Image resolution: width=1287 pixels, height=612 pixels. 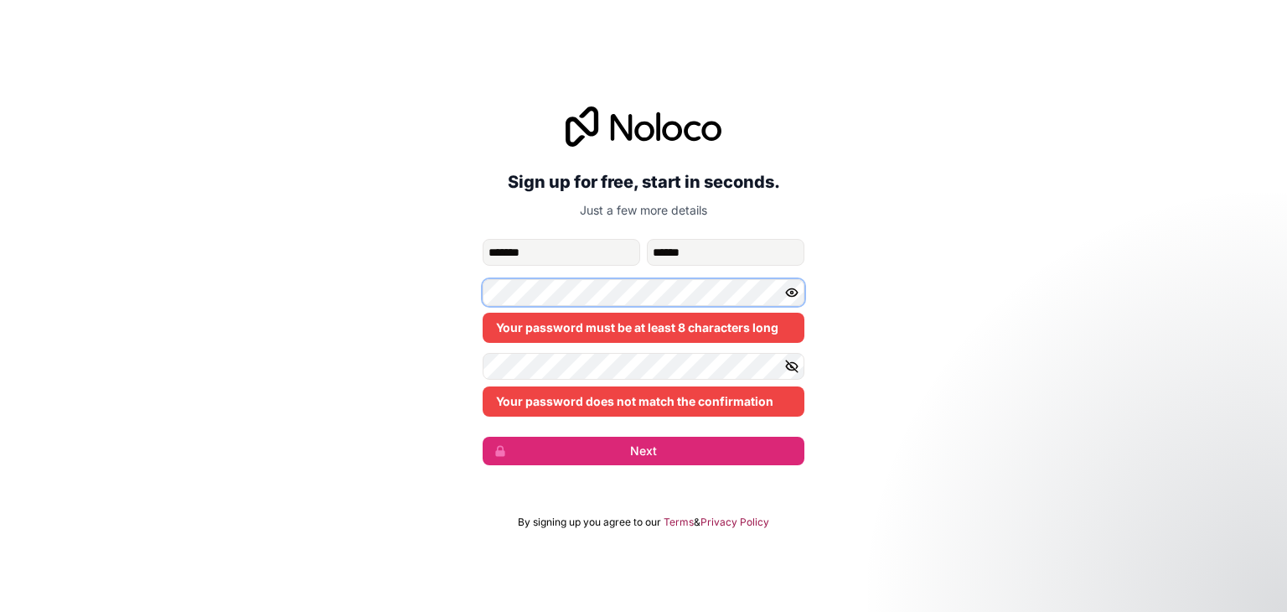 What do you see at coordinates (735, 522) in the screenshot?
I see `a: Privacy Policy` at bounding box center [735, 522].